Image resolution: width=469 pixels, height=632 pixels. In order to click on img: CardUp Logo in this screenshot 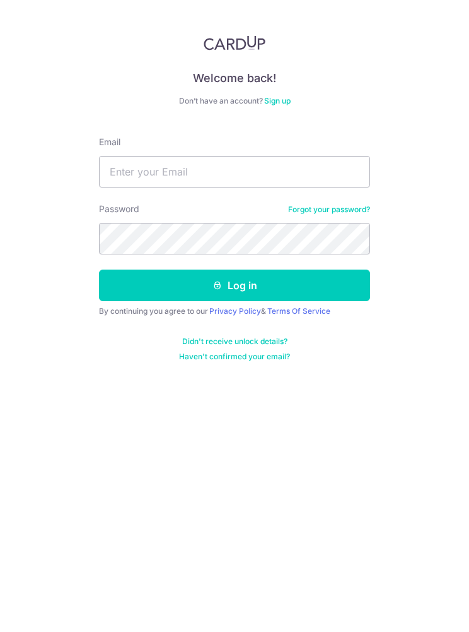, I will do `click(235, 43)`.